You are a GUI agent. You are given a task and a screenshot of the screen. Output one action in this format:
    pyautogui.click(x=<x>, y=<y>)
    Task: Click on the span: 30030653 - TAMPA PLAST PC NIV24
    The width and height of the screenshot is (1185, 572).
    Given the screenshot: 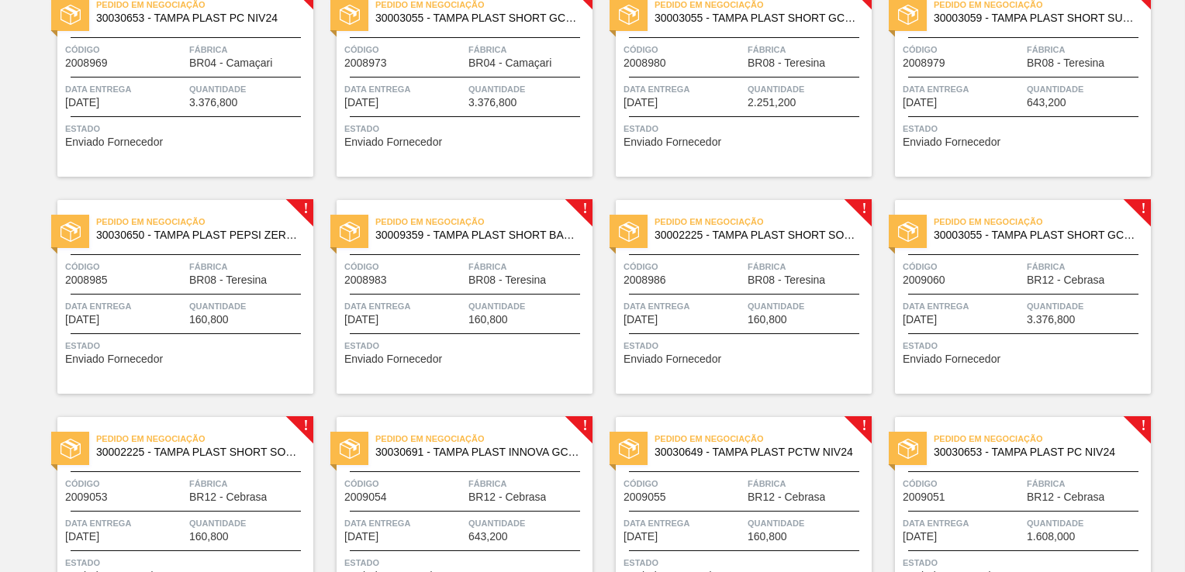 What is the action you would take?
    pyautogui.click(x=1036, y=452)
    